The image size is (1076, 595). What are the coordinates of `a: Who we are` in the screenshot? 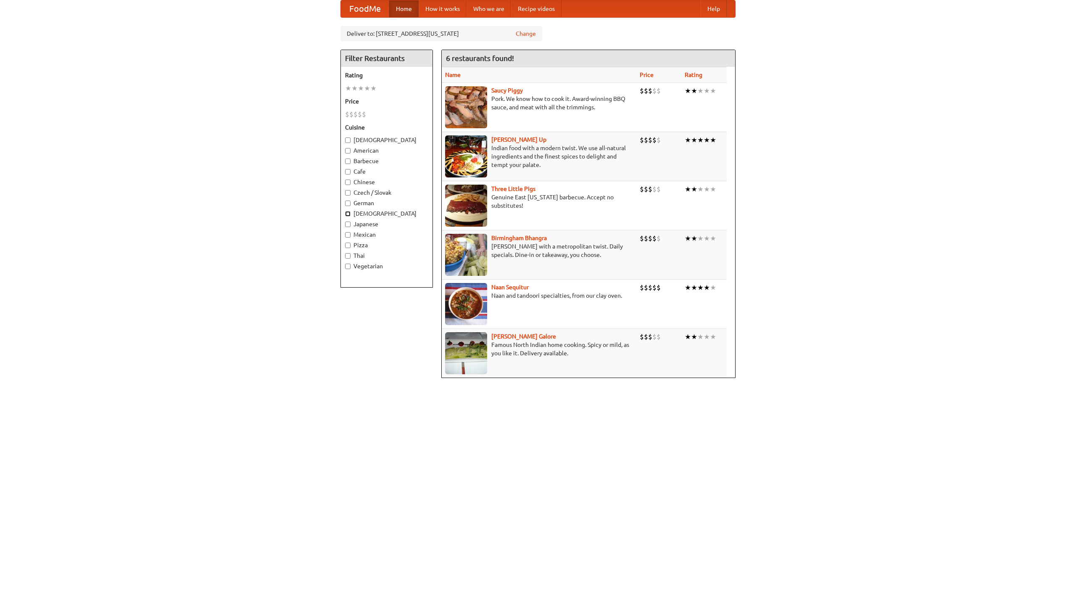 It's located at (489, 9).